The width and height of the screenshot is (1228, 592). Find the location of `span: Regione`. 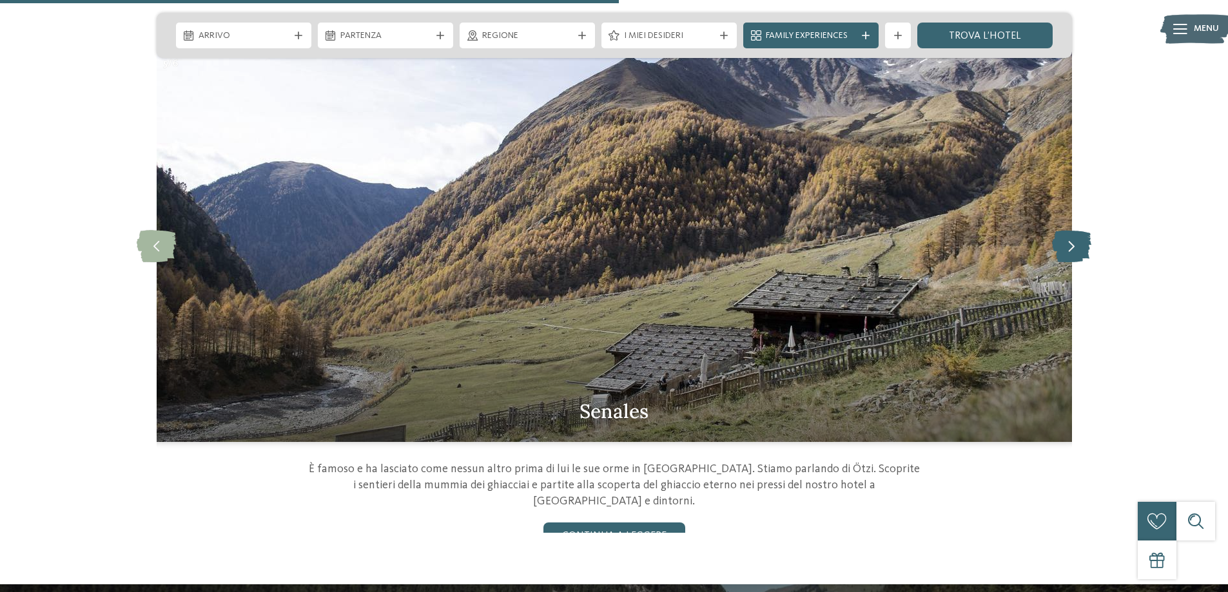

span: Regione is located at coordinates (527, 36).